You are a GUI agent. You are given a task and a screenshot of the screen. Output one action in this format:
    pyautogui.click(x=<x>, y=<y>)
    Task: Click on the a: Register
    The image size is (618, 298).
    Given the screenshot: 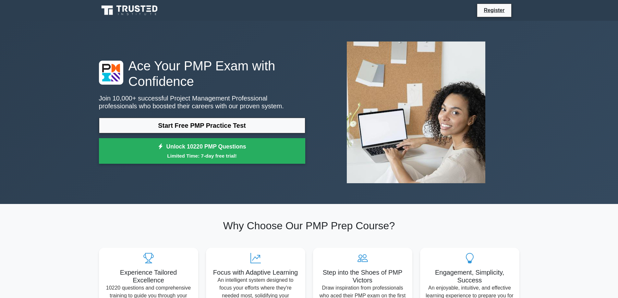 What is the action you would take?
    pyautogui.click(x=494, y=10)
    